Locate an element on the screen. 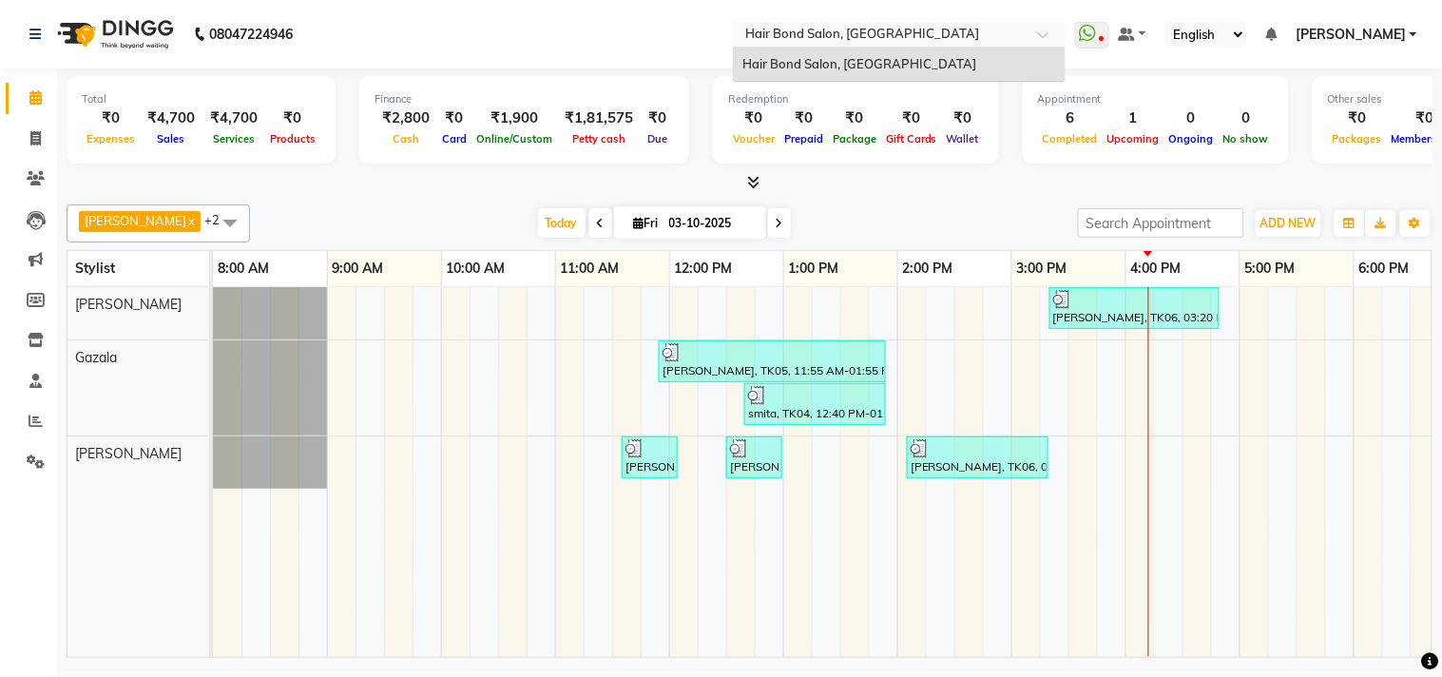 The height and width of the screenshot is (677, 1442). b: 08047224946 is located at coordinates (251, 34).